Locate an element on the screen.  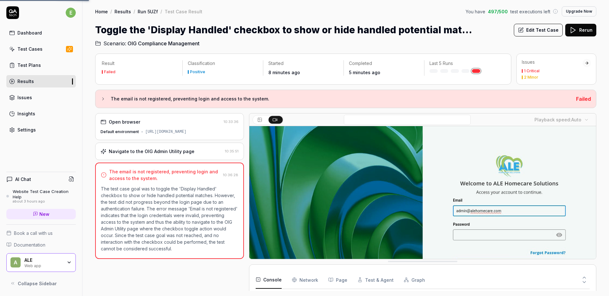
button: e is located at coordinates (71, 13).